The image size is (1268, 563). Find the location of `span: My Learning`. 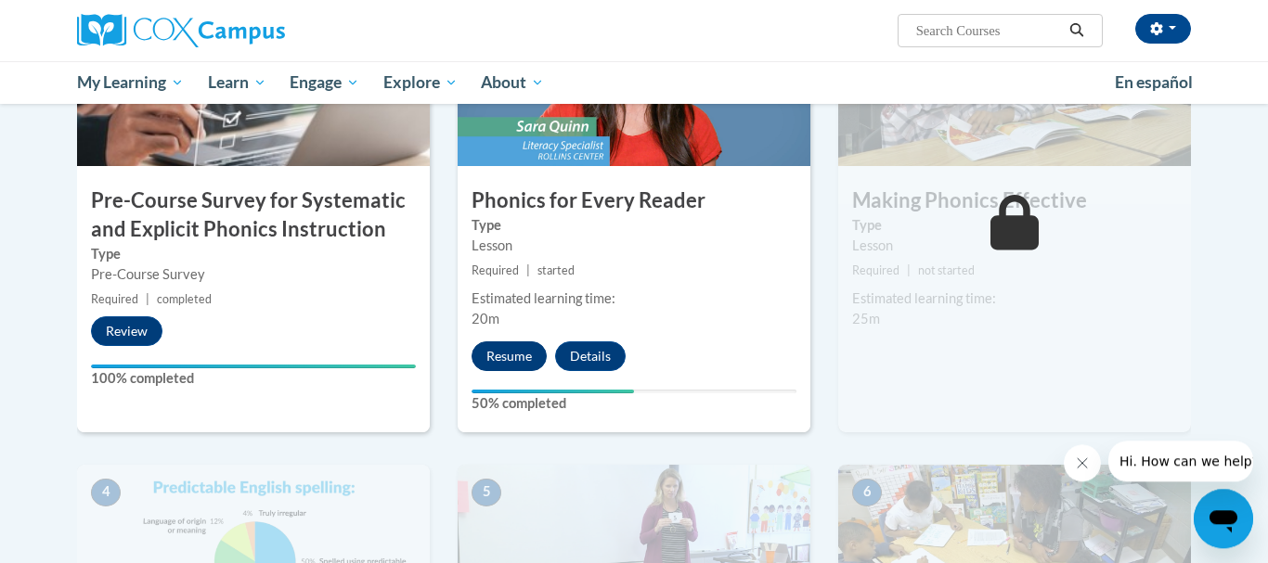

span: My Learning is located at coordinates (130, 83).